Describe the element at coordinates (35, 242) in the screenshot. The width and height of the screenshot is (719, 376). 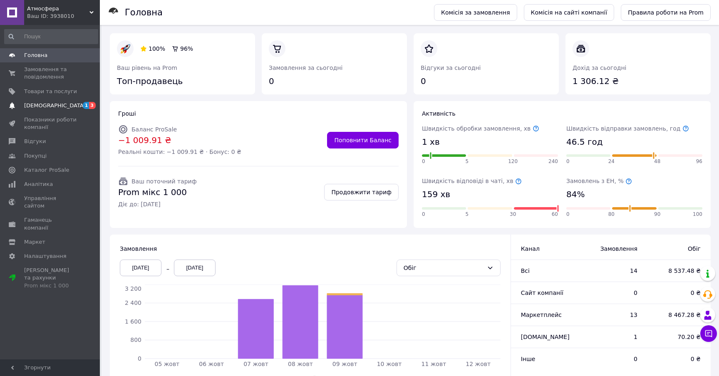
I see `span: Маркет` at that location.